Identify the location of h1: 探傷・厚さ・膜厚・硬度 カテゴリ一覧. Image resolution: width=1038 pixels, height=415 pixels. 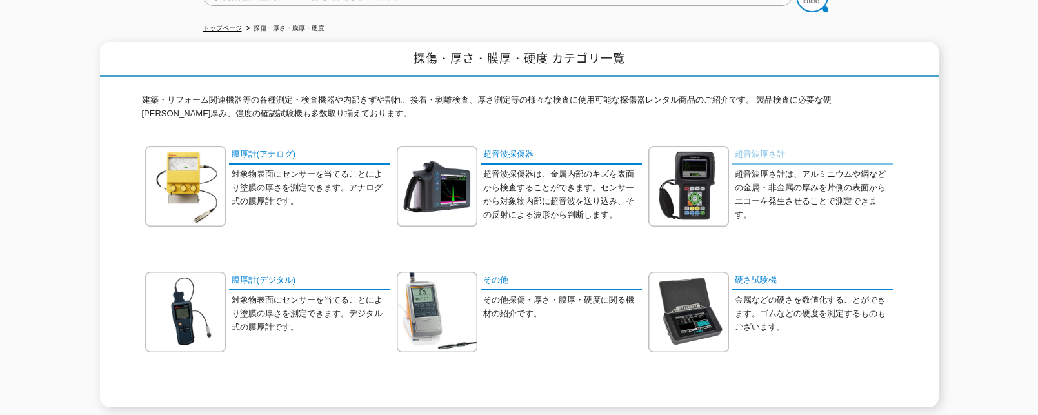
(519, 59).